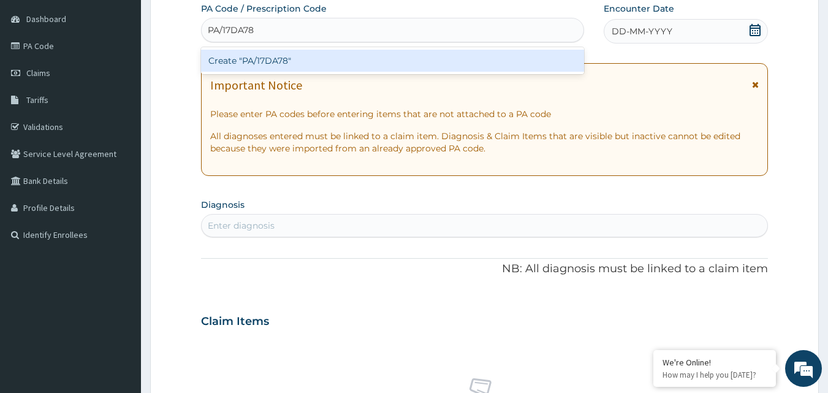 Image resolution: width=828 pixels, height=393 pixels. I want to click on span: We're online!, so click(120, 180).